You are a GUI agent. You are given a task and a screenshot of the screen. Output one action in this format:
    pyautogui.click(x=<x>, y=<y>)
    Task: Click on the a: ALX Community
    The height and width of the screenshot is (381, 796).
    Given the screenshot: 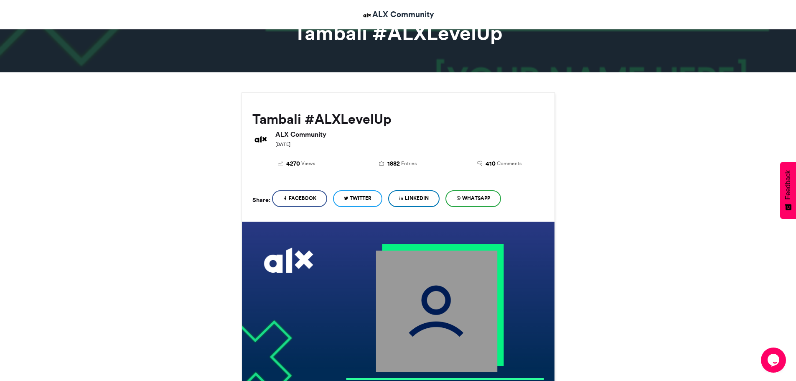 What is the action you would take?
    pyautogui.click(x=398, y=14)
    